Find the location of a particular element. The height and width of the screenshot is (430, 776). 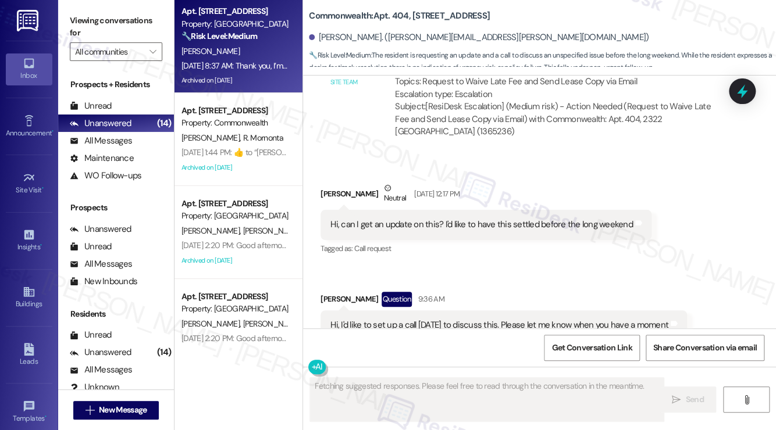

span: Share Conversation via email is located at coordinates (705, 348).